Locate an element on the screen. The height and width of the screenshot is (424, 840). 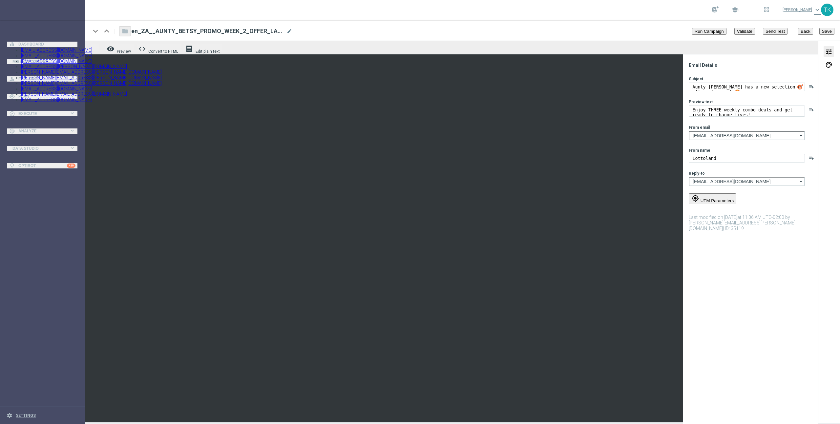
div: play_circle_outline Execute keyboard_arrow_right is located at coordinates (42, 114).